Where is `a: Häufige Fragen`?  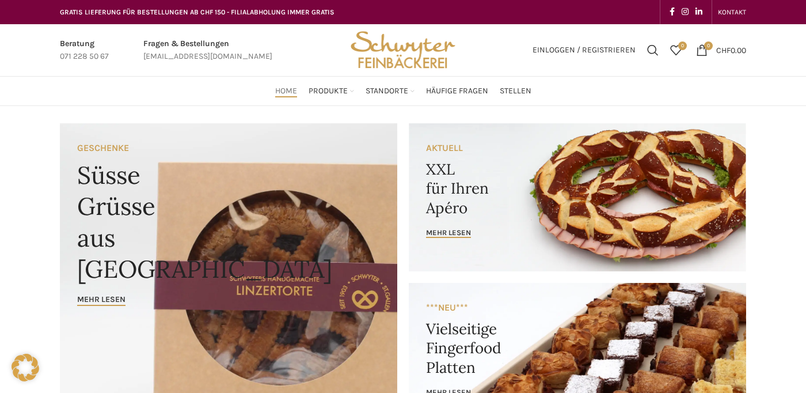 a: Häufige Fragen is located at coordinates (457, 91).